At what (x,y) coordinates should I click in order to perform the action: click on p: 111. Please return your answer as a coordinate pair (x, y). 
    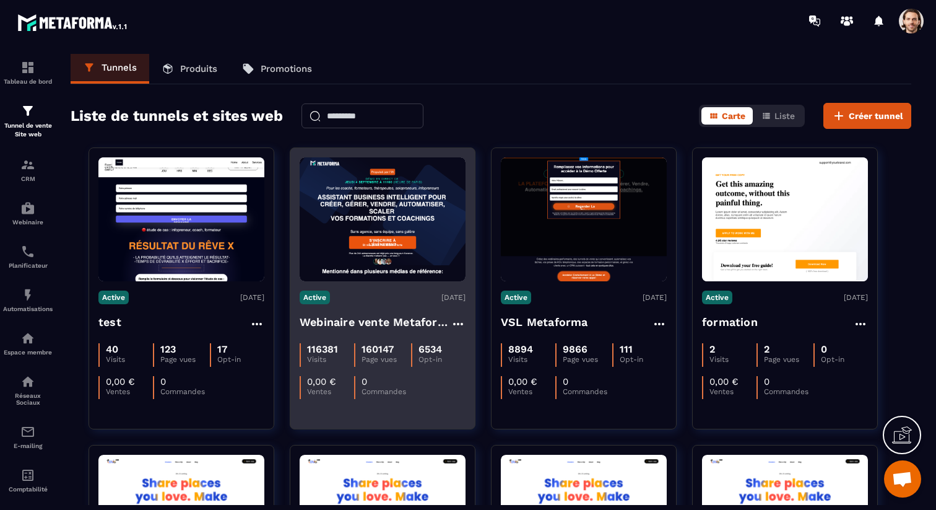
    Looking at the image, I should click on (626, 349).